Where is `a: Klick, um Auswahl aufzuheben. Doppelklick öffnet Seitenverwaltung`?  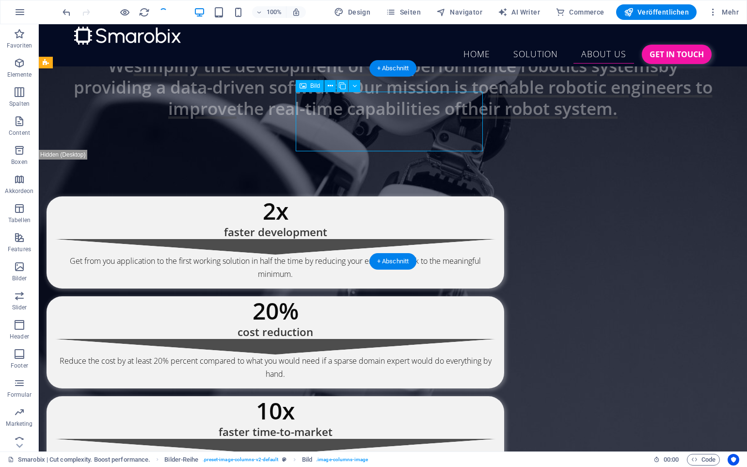
a: Klick, um Auswahl aufzuheben. Doppelklick öffnet Seitenverwaltung is located at coordinates (79, 459).